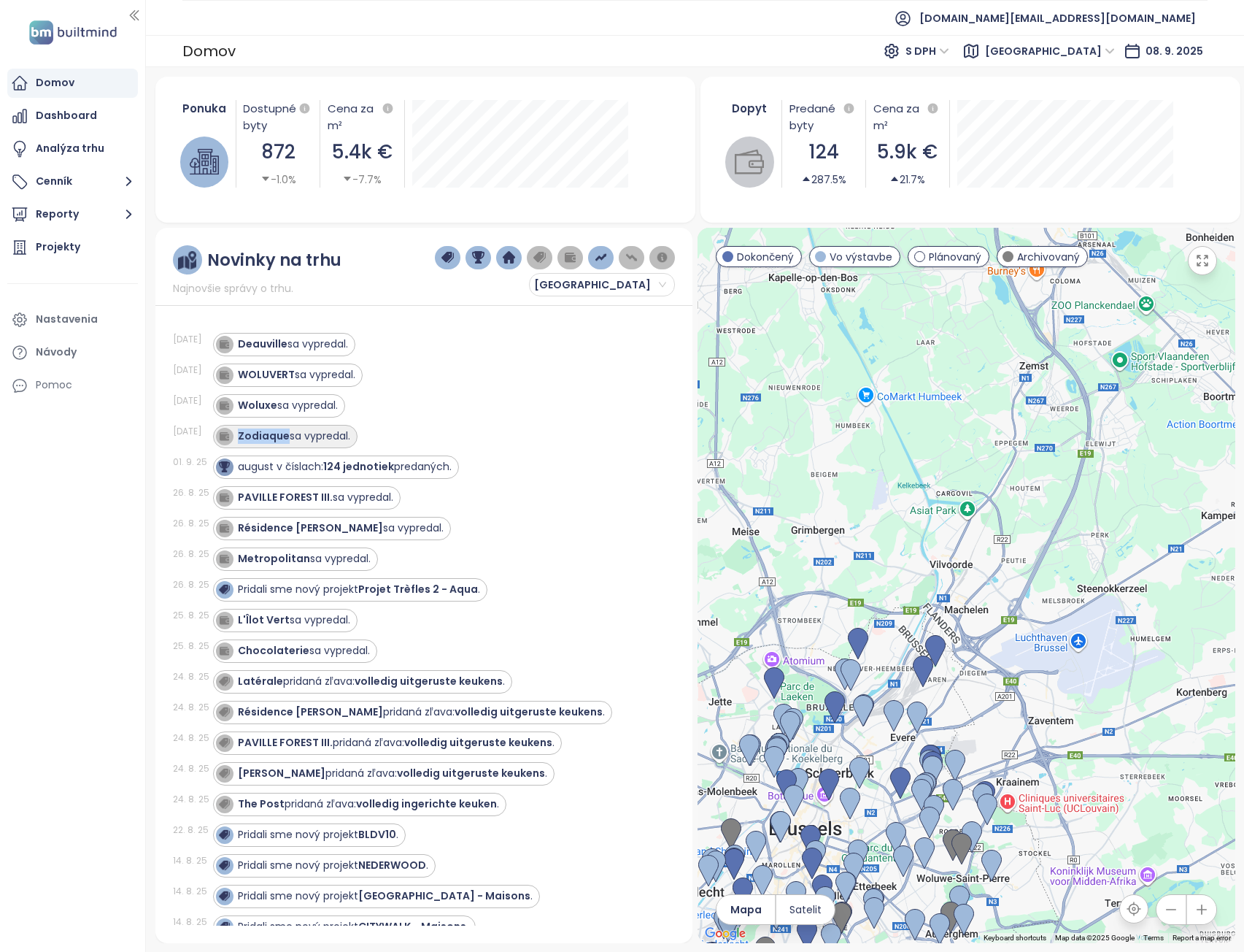 The height and width of the screenshot is (952, 1244). Describe the element at coordinates (261, 681) in the screenshot. I see `strong: Latérale` at that location.